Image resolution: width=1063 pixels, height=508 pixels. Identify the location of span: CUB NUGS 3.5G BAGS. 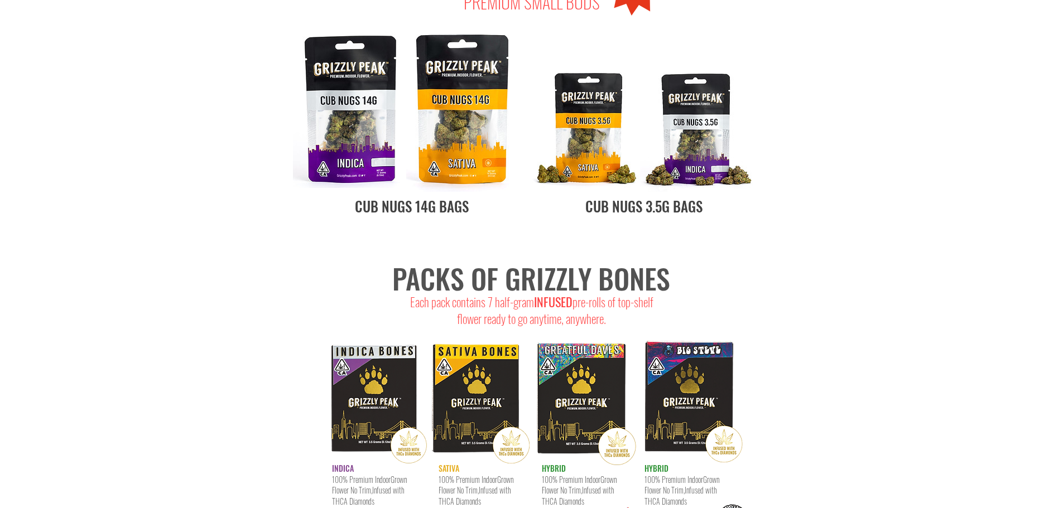
(644, 206).